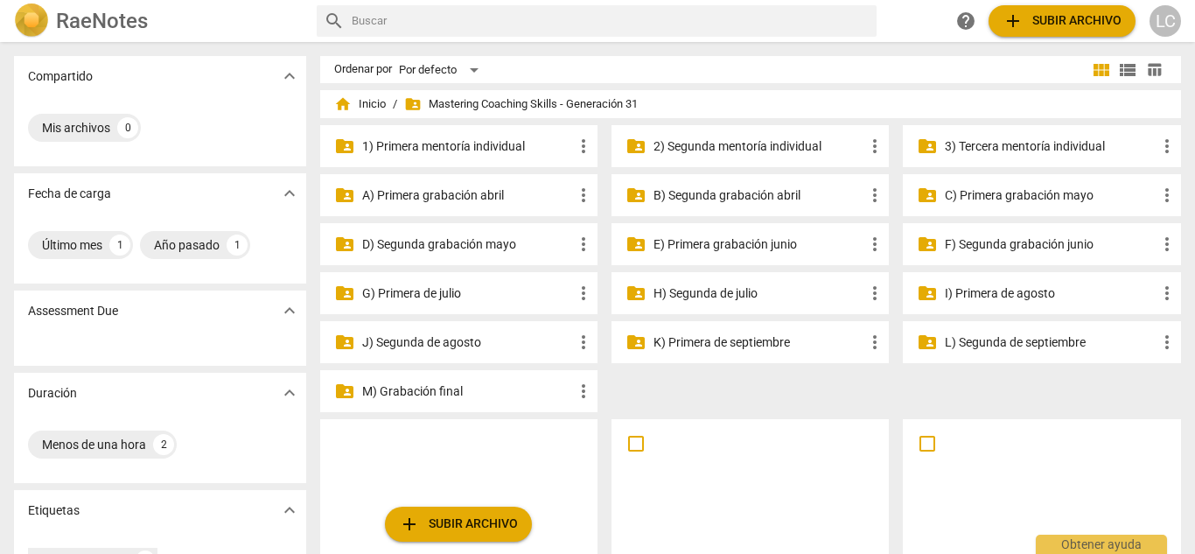  I want to click on p: Duración, so click(52, 393).